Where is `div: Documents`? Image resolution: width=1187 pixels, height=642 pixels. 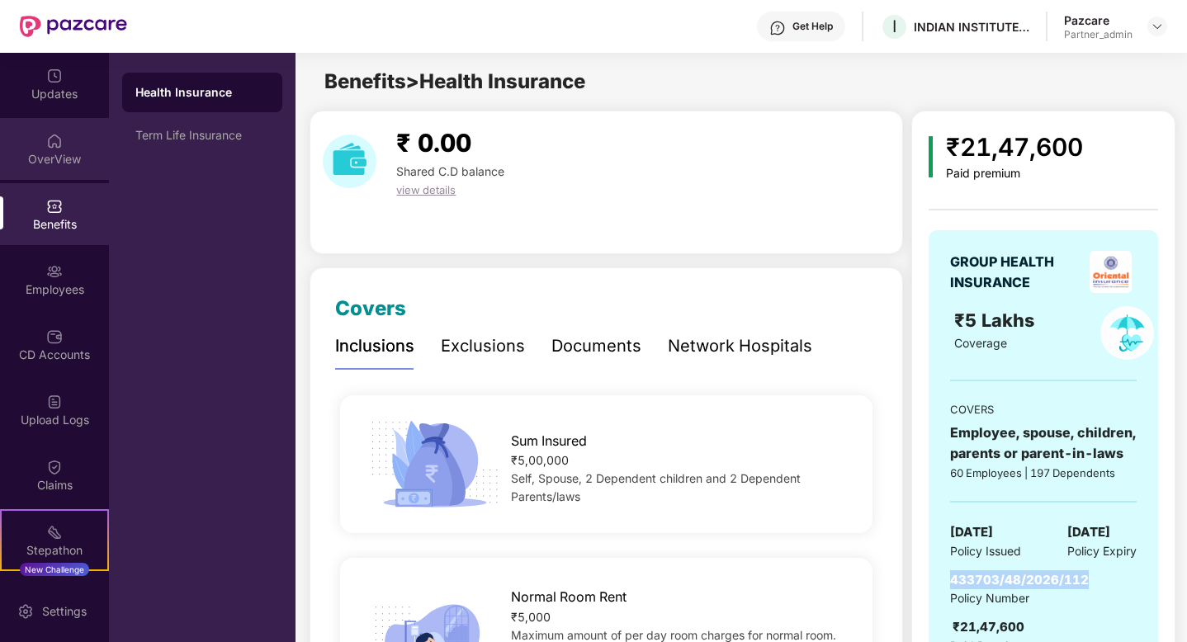 div: Documents is located at coordinates (596, 346).